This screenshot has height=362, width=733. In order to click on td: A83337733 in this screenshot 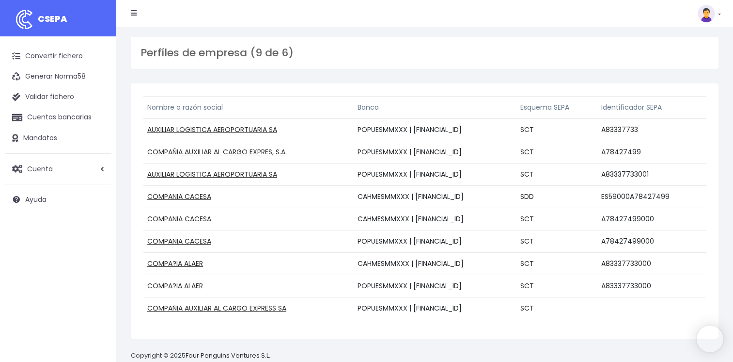, I will do `click(652, 130)`.